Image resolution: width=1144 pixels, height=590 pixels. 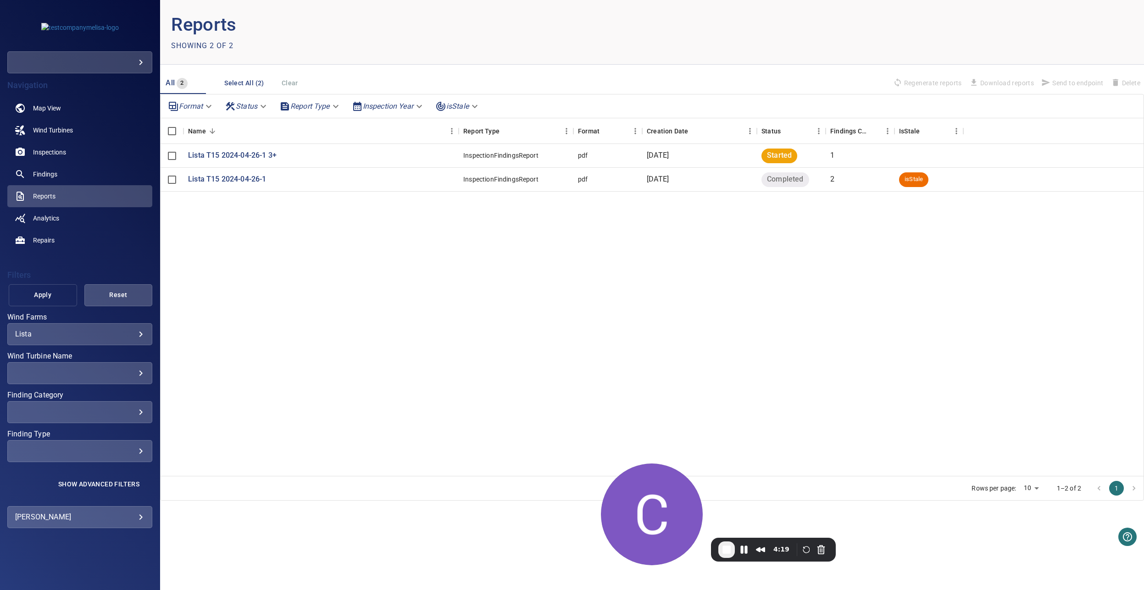 What do you see at coordinates (779, 155) in the screenshot?
I see `span: Started` at bounding box center [779, 155].